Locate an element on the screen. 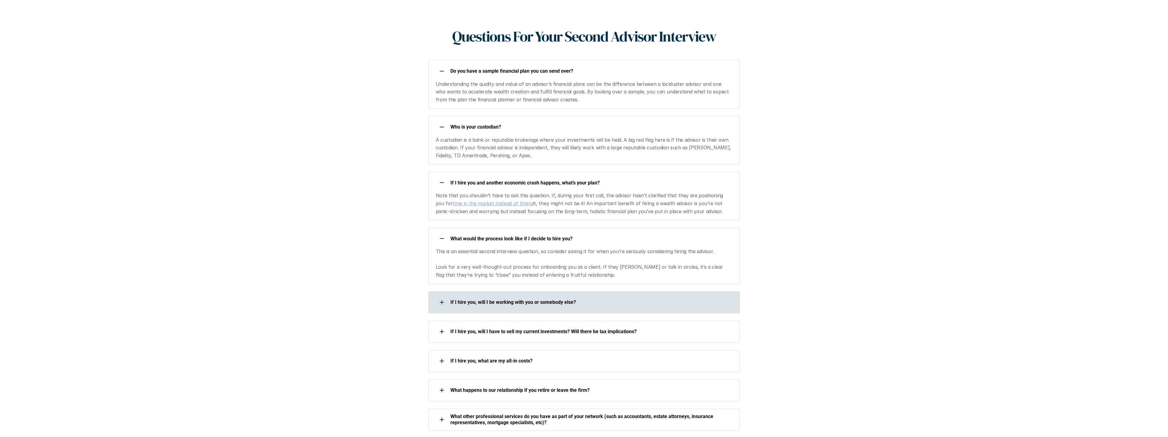 The height and width of the screenshot is (437, 1168). p: Note that you shouldn’t have to ask this question. If, during your first call, the advisor hasn’t... is located at coordinates (584, 203).